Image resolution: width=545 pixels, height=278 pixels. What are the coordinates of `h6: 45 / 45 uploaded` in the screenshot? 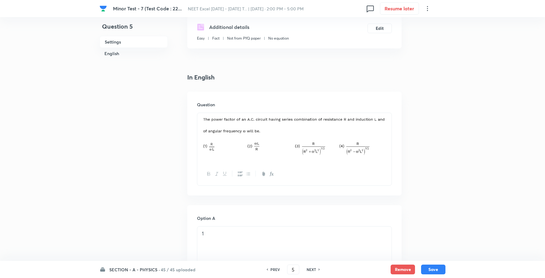 It's located at (178, 269).